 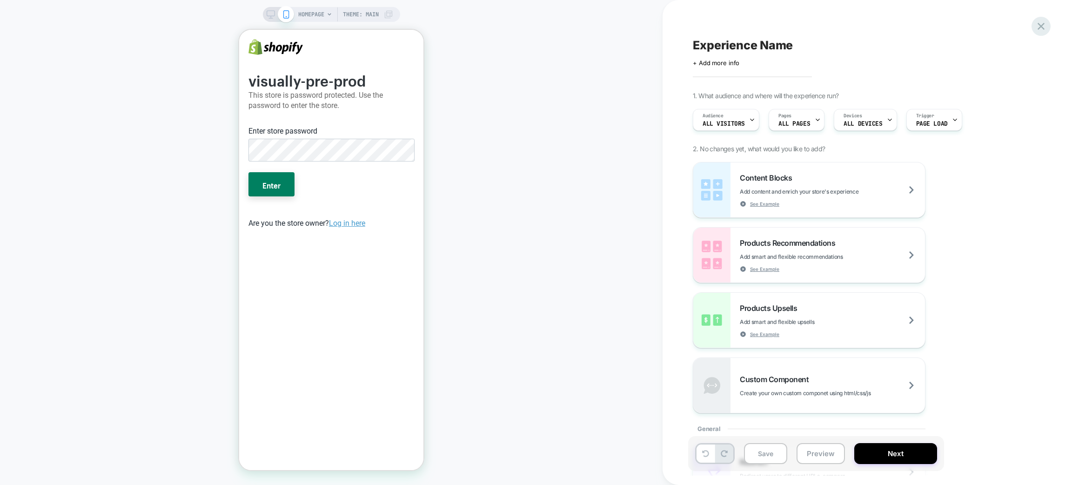 What do you see at coordinates (852, 116) in the screenshot?
I see `span: Devices` at bounding box center [852, 116].